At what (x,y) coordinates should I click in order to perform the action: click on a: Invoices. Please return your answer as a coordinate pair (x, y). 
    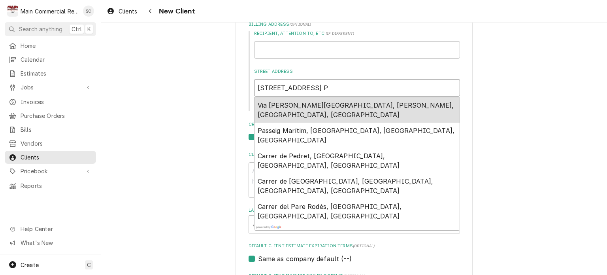
    Looking at the image, I should click on (50, 102).